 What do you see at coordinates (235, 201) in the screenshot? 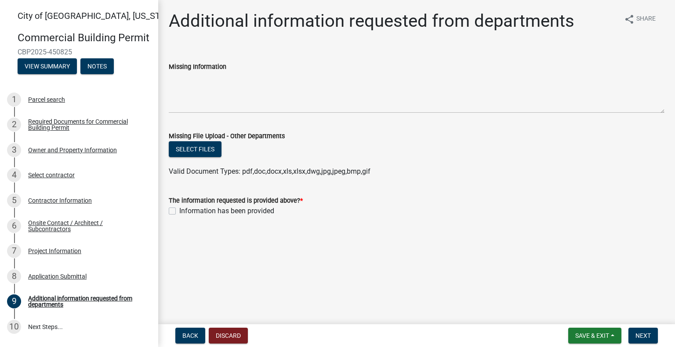
I see `label: The information requested is provided above?` at bounding box center [235, 201].